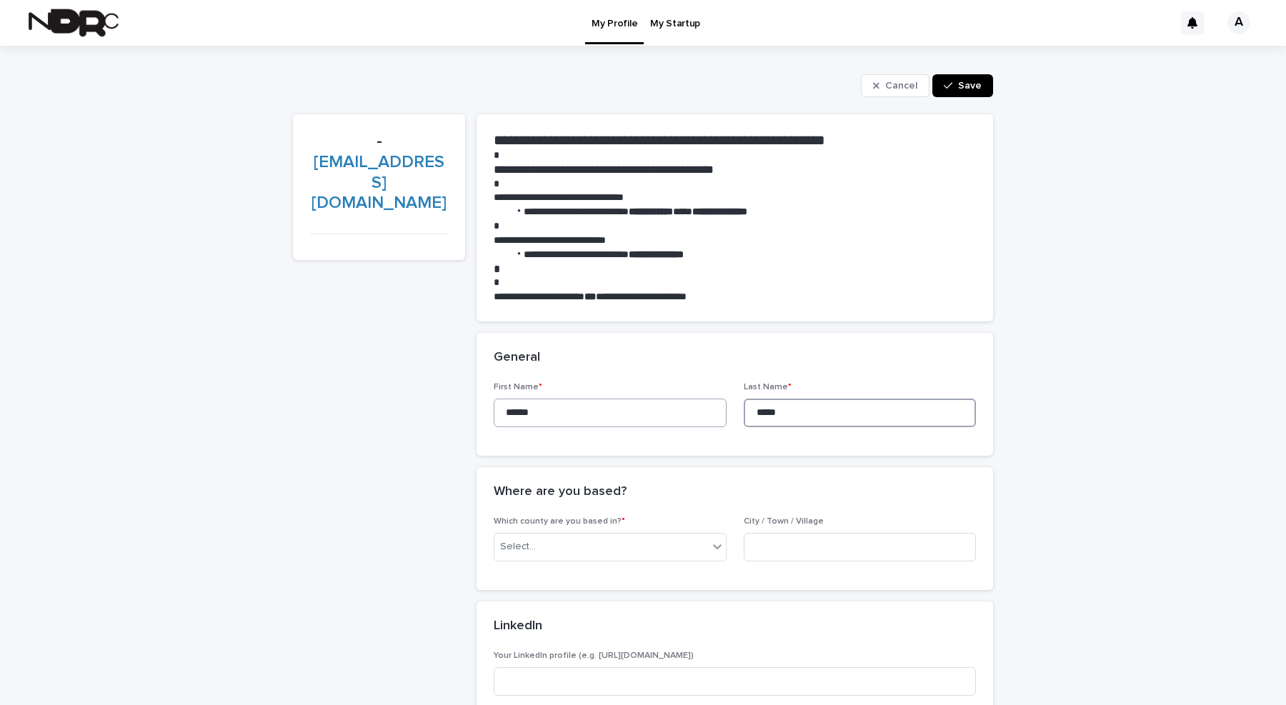 The width and height of the screenshot is (1286, 705). I want to click on div: Select..., so click(518, 547).